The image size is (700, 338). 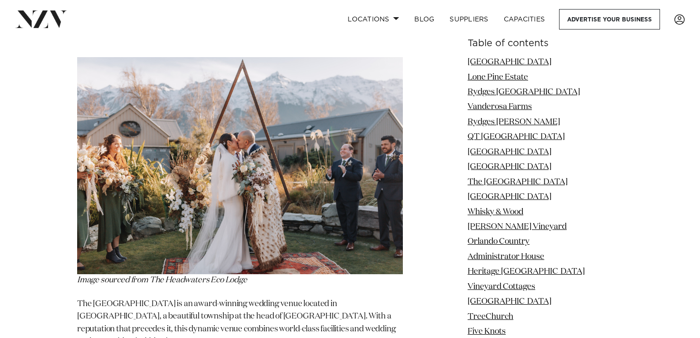 What do you see at coordinates (41, 19) in the screenshot?
I see `img: nzv-logo.png` at bounding box center [41, 19].